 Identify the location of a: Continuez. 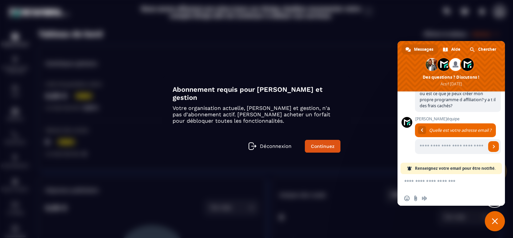
(323, 146).